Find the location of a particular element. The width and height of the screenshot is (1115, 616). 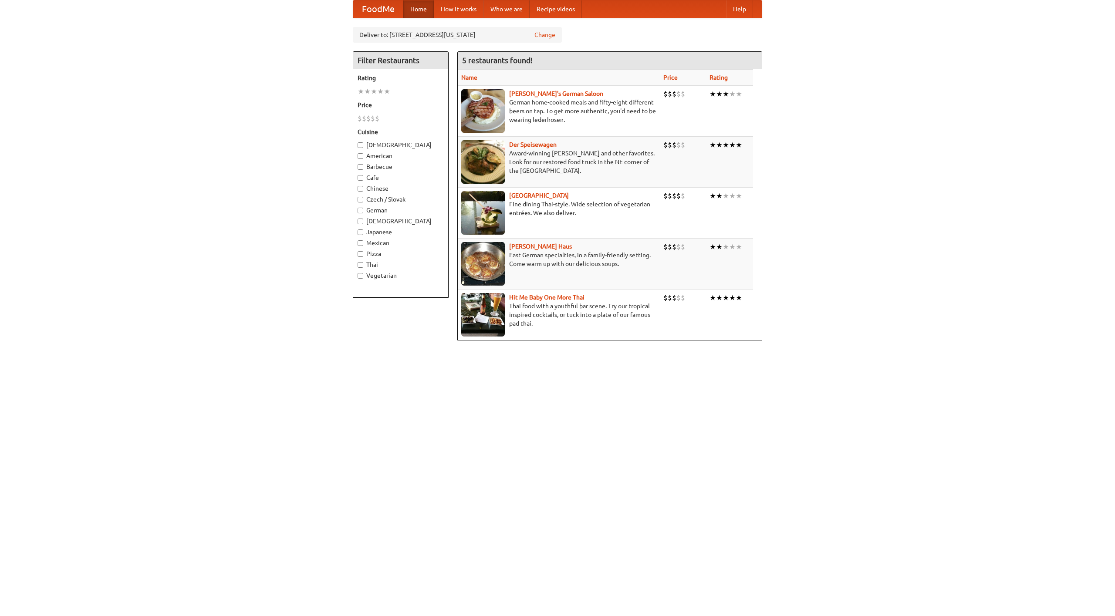

p: East German specialties, in a family-friendly setting. Come warm up with our delicious soups. is located at coordinates (559, 260).